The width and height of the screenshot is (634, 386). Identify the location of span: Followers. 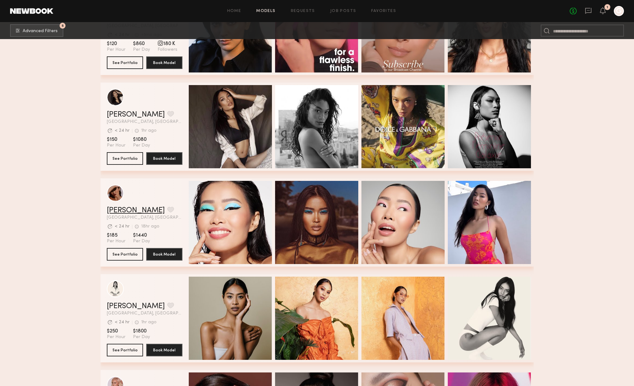
(167, 50).